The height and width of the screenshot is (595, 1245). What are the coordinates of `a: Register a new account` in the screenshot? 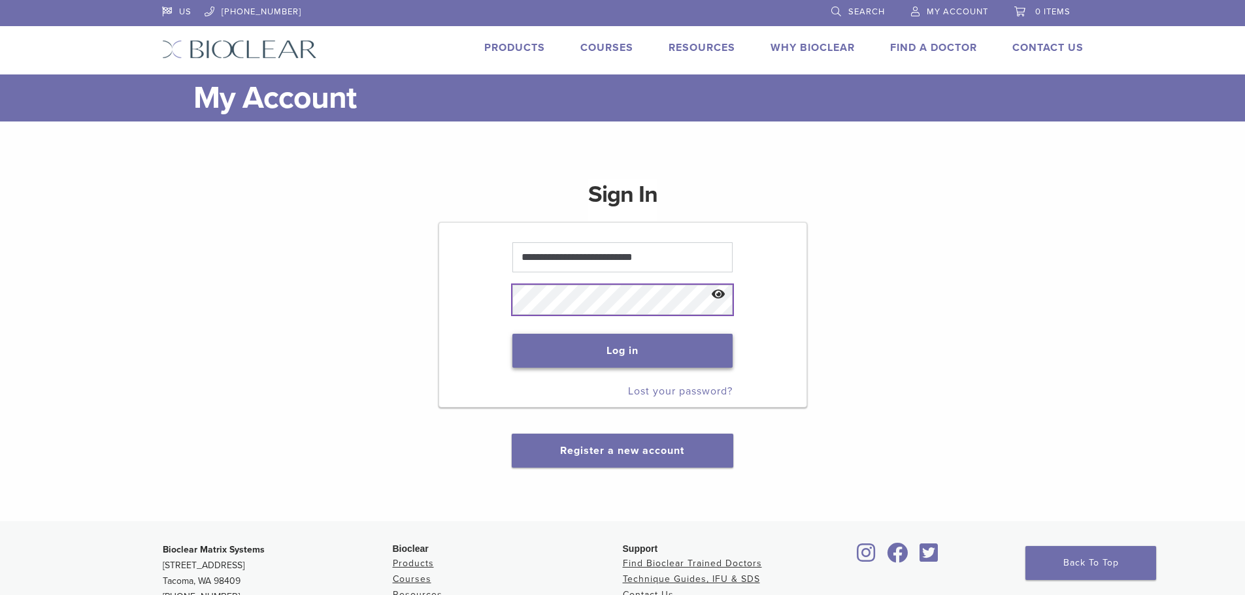 It's located at (622, 451).